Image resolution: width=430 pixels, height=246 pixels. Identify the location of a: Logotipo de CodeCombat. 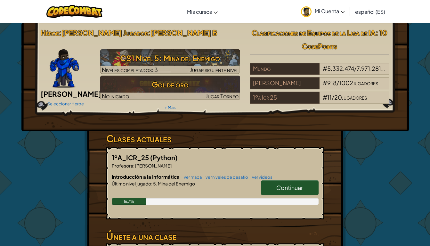
(74, 11).